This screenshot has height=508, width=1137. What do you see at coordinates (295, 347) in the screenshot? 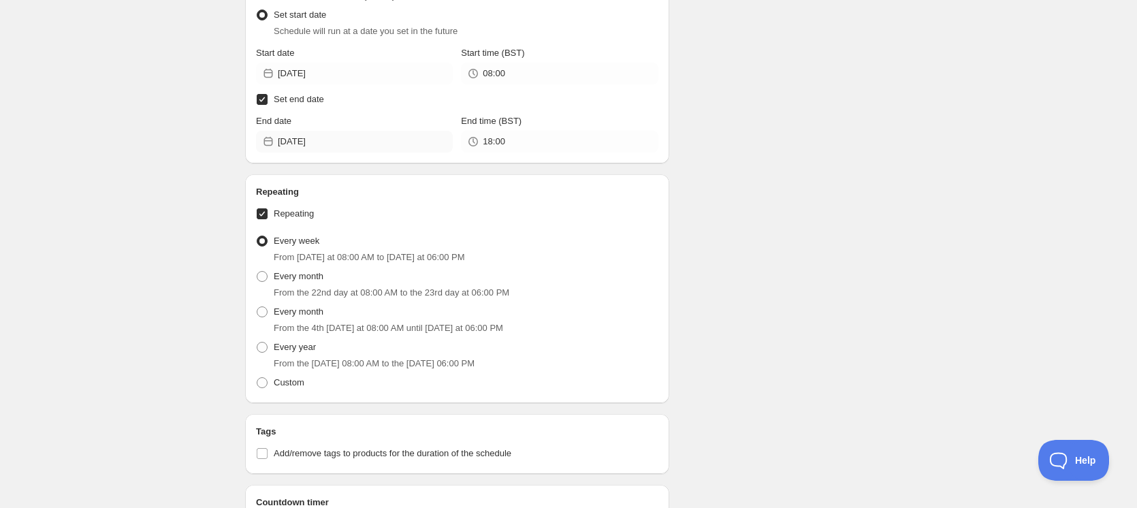
I see `span: Every year` at bounding box center [295, 347].